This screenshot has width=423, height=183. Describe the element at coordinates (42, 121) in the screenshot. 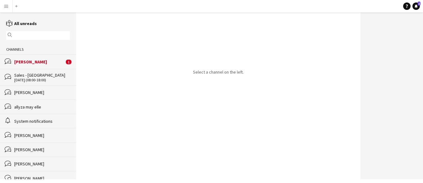

I see `div: System notifications` at that location.